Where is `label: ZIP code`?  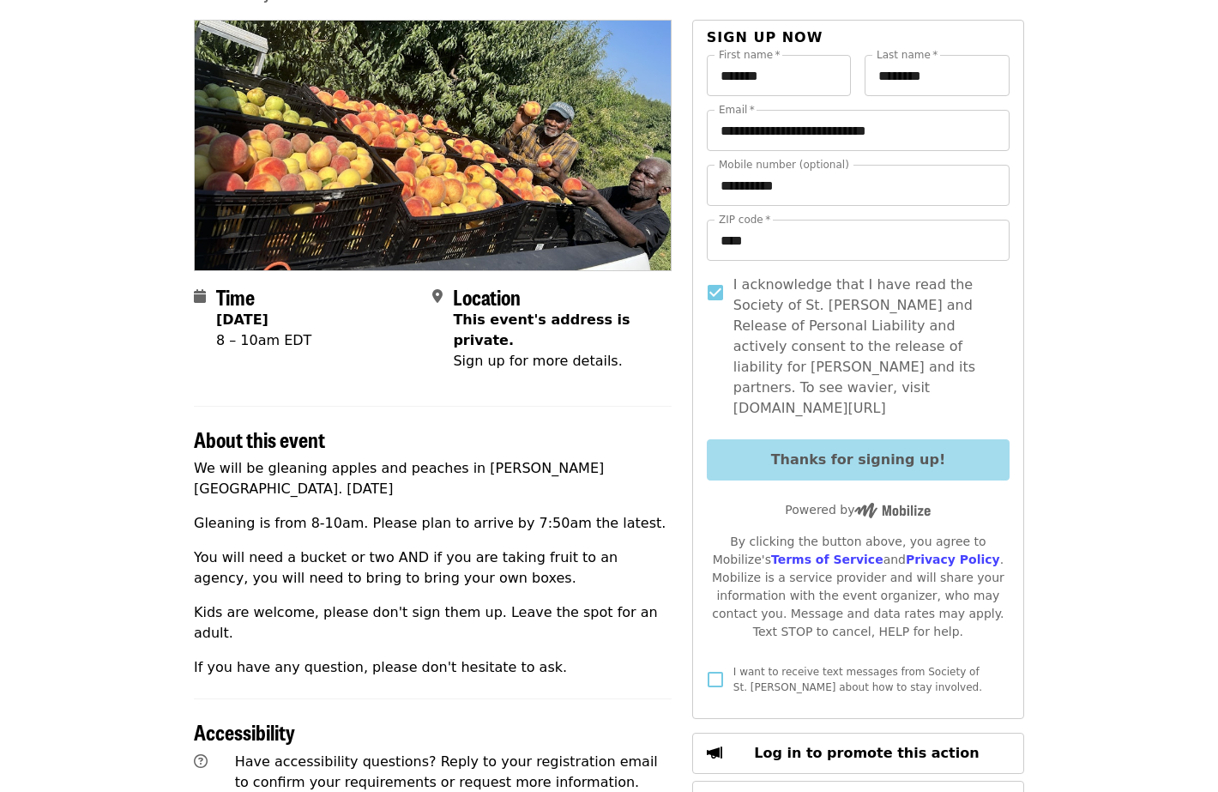
label: ZIP code is located at coordinates (745, 220).